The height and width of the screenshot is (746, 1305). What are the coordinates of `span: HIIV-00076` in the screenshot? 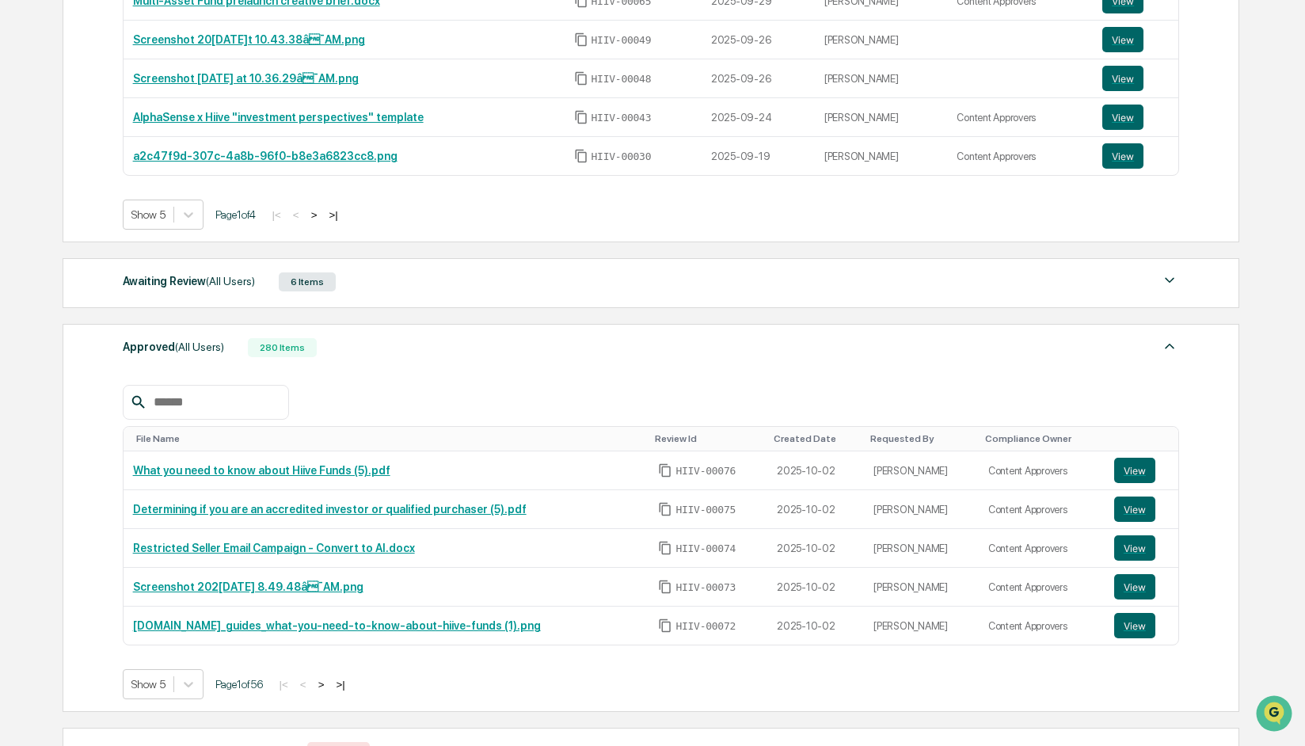 It's located at (706, 471).